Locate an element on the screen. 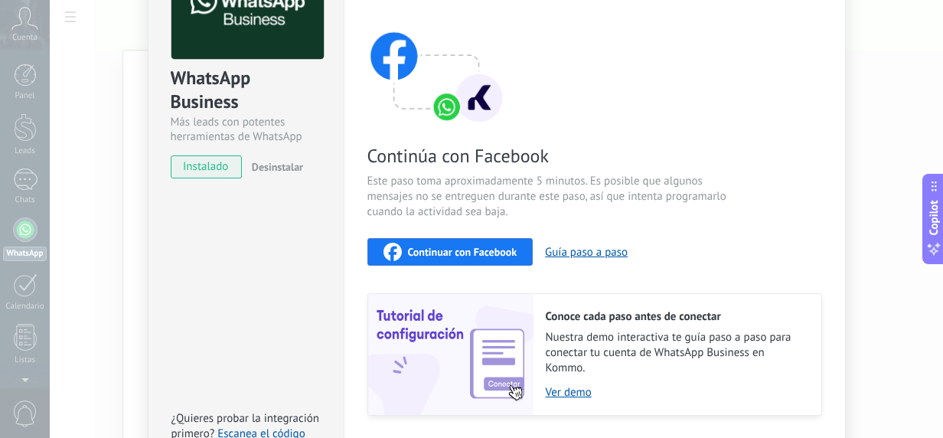 This screenshot has height=438, width=943. span: Nuestra demo interactiva te guía paso a paso para conectar tu cuenta de WhatsApp Business en Kommo. is located at coordinates (676, 353).